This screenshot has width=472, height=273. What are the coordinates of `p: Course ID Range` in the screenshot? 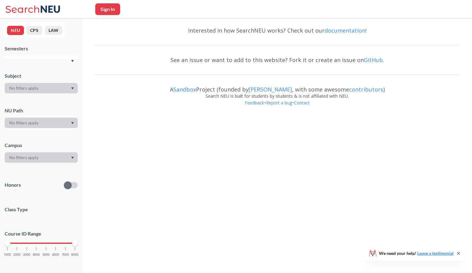 It's located at (41, 234).